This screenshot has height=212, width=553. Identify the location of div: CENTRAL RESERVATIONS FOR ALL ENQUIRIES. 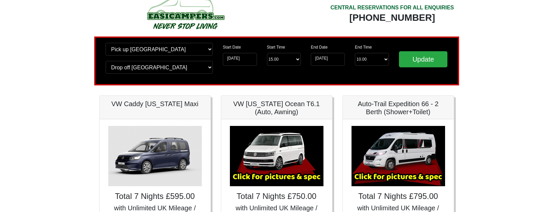
(392, 8).